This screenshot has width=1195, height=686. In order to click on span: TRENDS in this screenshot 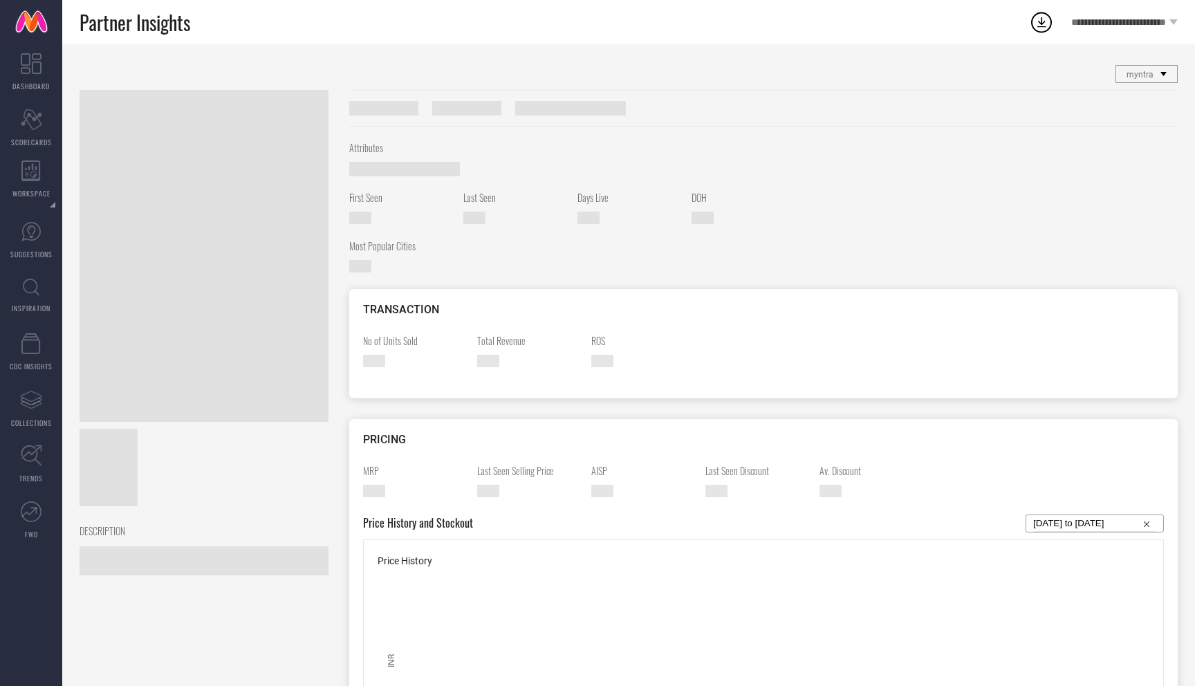, I will do `click(31, 478)`.